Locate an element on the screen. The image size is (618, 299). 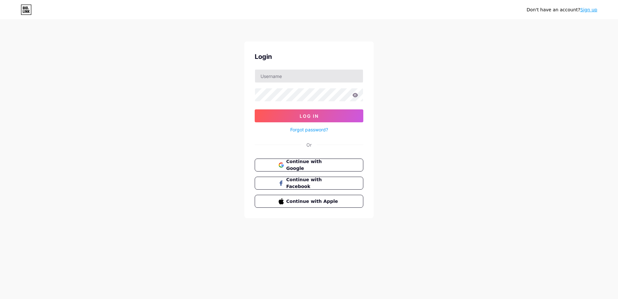
a: Forgot password? is located at coordinates (309, 129).